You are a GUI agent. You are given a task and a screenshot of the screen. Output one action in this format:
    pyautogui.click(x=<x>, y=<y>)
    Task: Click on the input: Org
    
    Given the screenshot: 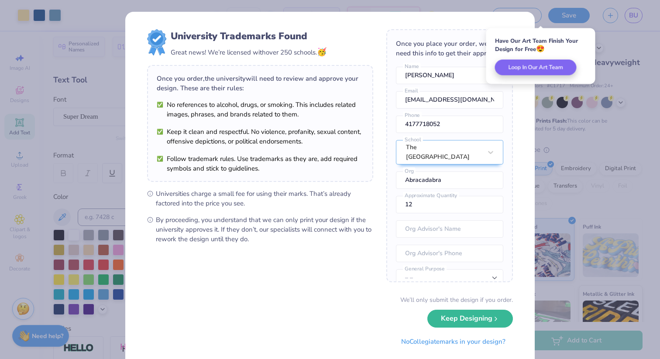 What is the action you would take?
    pyautogui.click(x=449, y=180)
    